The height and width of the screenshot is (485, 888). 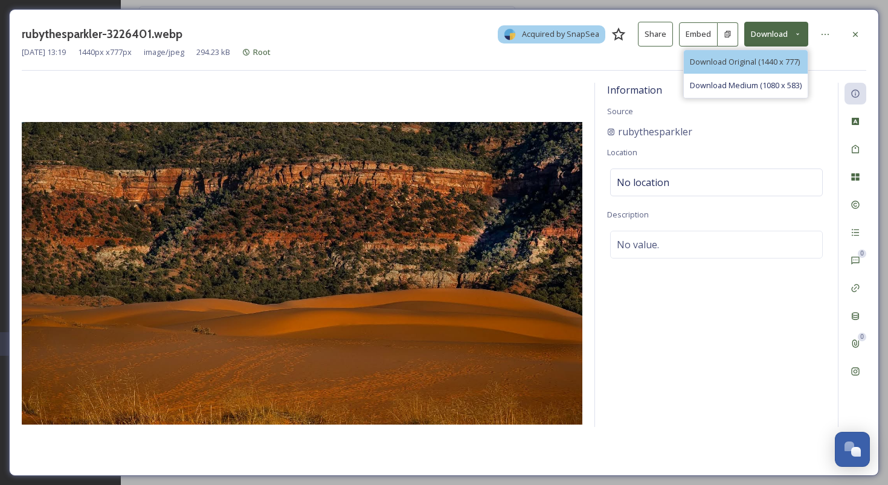 What do you see at coordinates (746, 85) in the screenshot?
I see `span: Download Medium (1080 x 583)` at bounding box center [746, 85].